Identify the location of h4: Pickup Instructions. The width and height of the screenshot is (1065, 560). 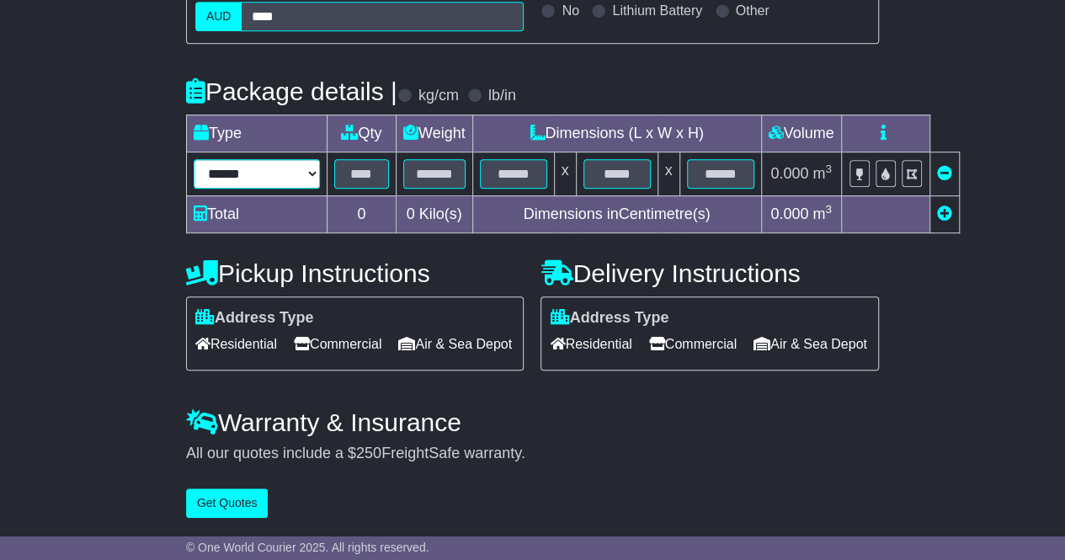
(355, 273).